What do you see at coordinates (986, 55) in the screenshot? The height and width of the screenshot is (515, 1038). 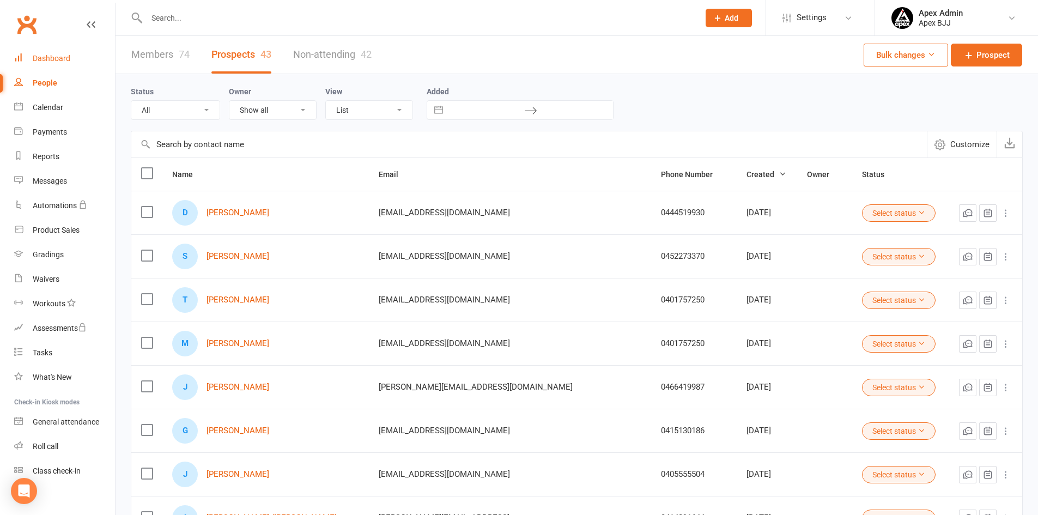 I see `a: Prospect` at bounding box center [986, 55].